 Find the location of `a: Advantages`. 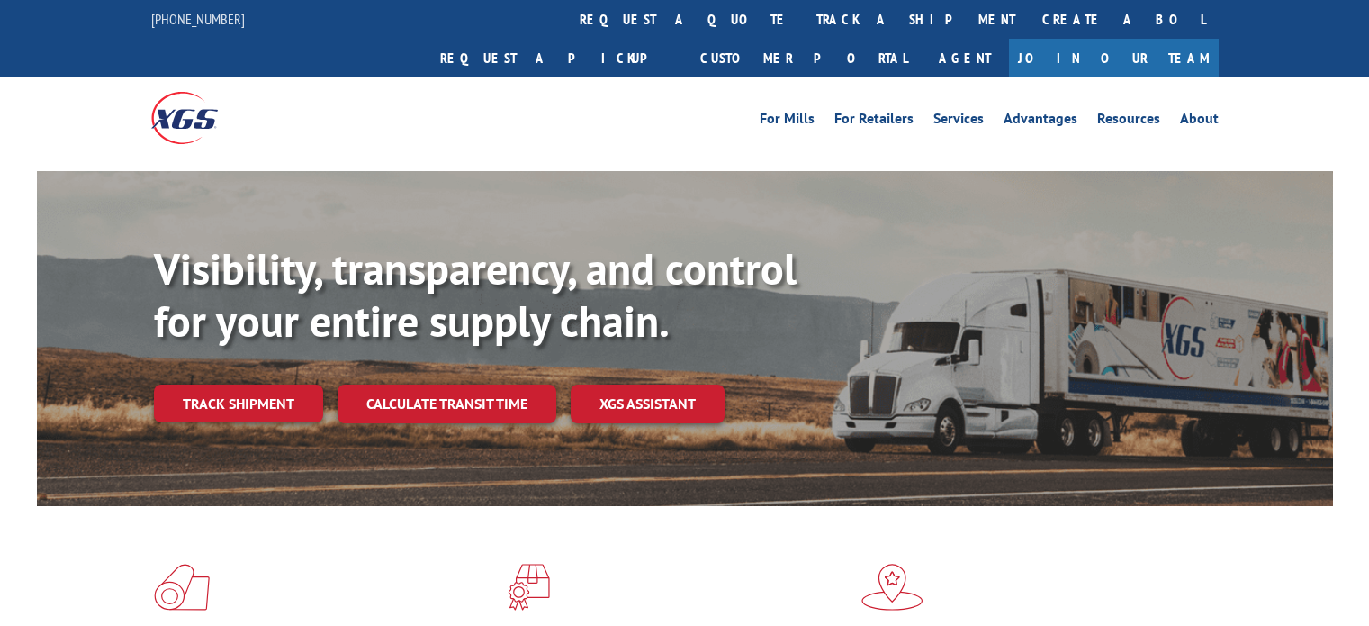

a: Advantages is located at coordinates (1041, 122).